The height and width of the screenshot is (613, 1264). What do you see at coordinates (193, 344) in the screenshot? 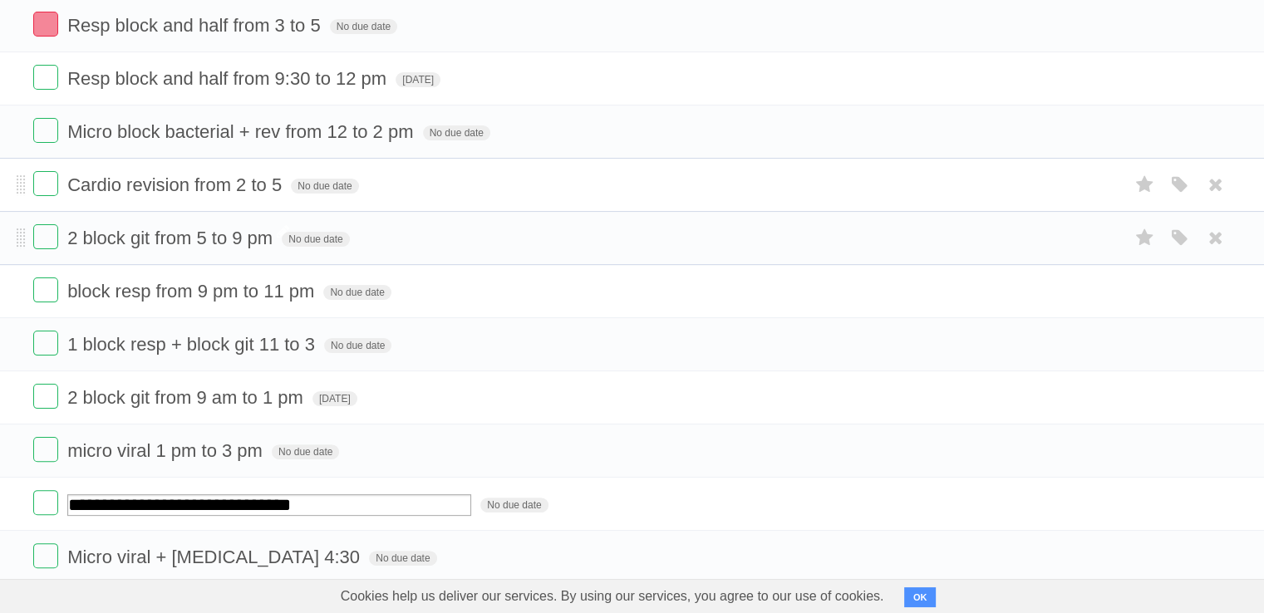
I see `span: 1 block resp + block git 11 to 3` at bounding box center [193, 344].